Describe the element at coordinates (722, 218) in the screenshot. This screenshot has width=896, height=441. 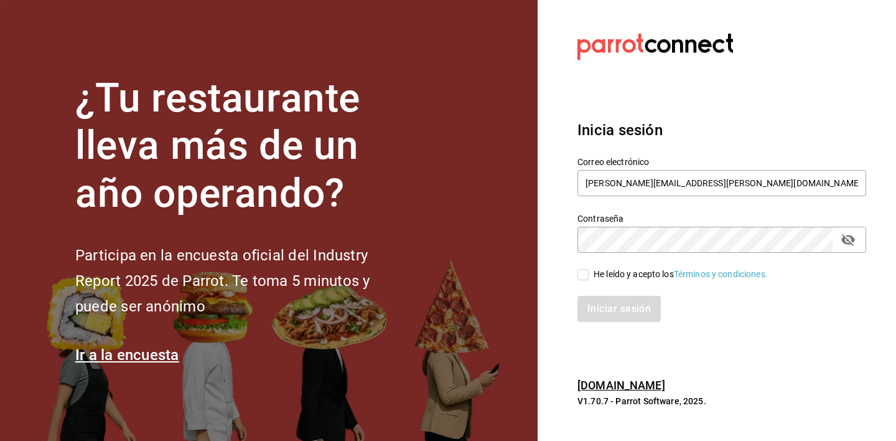
I see `label: Contraseña` at that location.